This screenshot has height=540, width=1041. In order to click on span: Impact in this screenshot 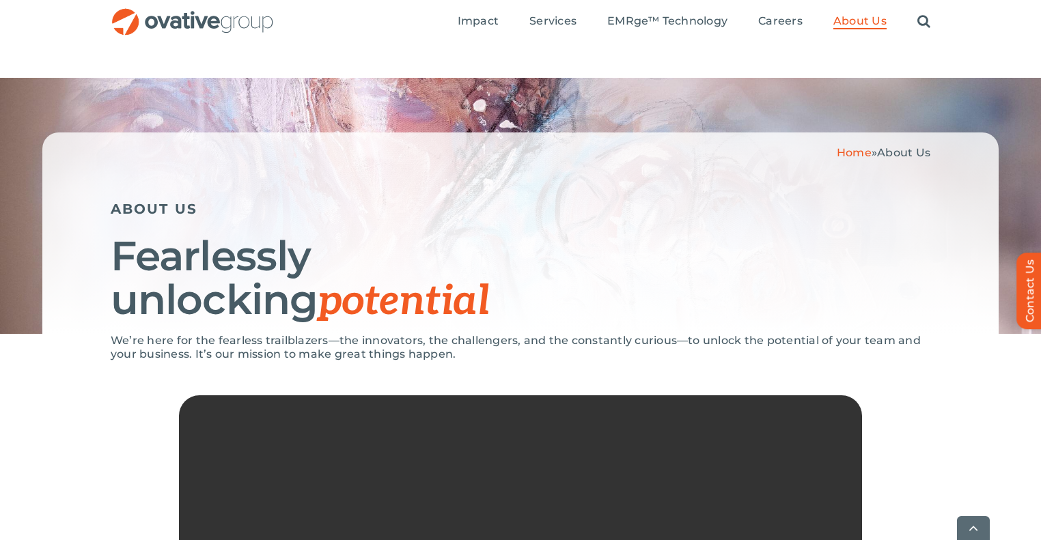, I will do `click(478, 21)`.